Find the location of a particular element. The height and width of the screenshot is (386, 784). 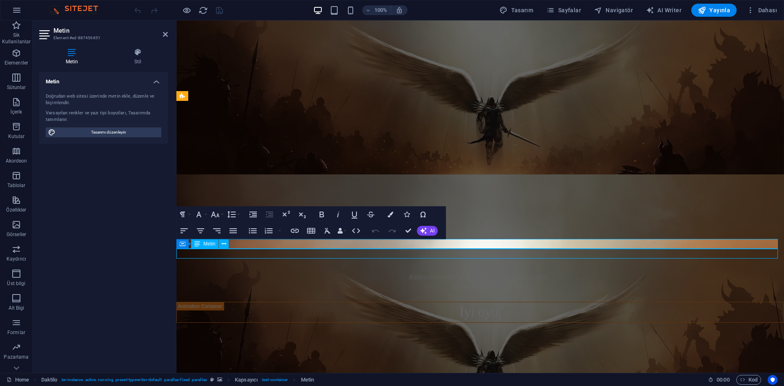

button: AI is located at coordinates (427, 231).